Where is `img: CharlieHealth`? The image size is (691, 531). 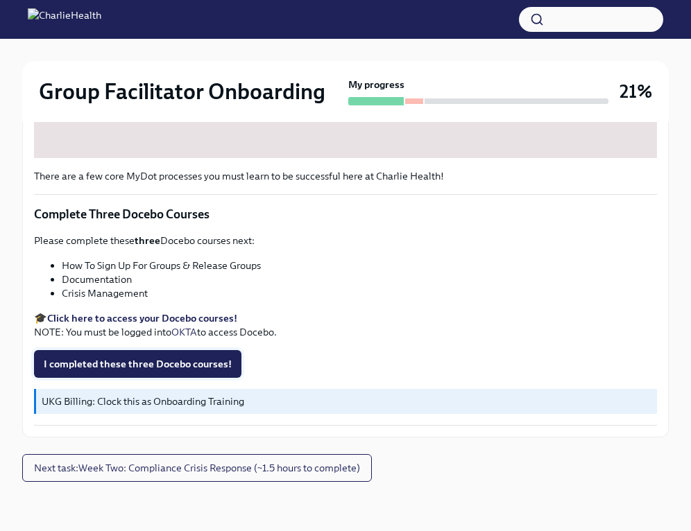
img: CharlieHealth is located at coordinates (64, 19).